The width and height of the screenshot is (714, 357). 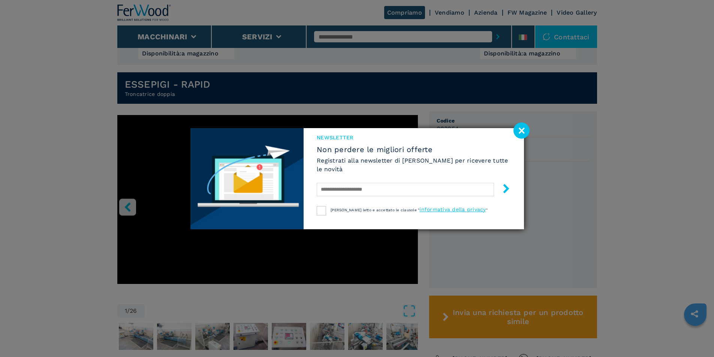 I want to click on span: informativa della privacy, so click(x=452, y=209).